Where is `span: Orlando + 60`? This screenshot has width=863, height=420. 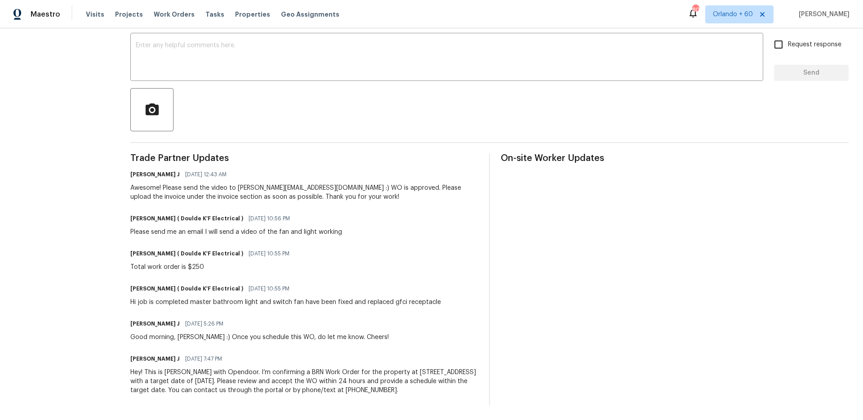 span: Orlando + 60 is located at coordinates (732, 14).